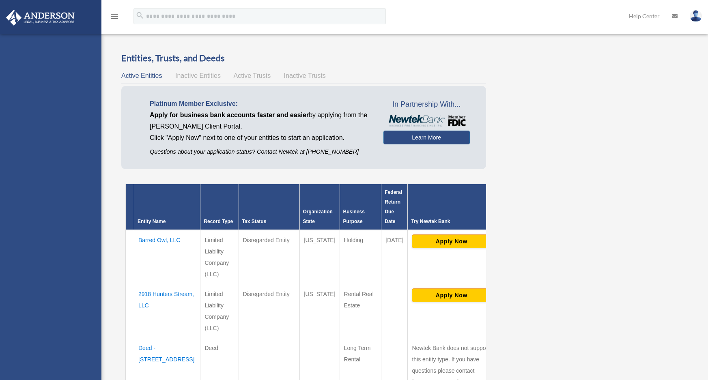  What do you see at coordinates (394, 207) in the screenshot?
I see `th: Federal Return Due Date` at bounding box center [394, 207].